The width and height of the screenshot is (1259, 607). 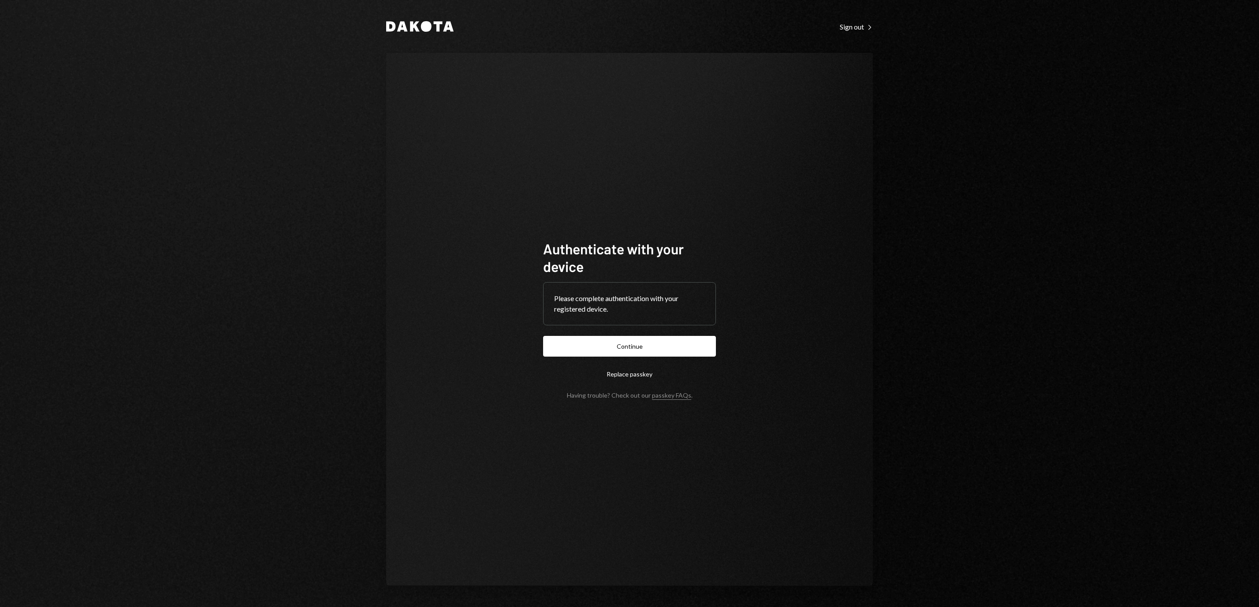 What do you see at coordinates (856, 26) in the screenshot?
I see `a: Sign out` at bounding box center [856, 26].